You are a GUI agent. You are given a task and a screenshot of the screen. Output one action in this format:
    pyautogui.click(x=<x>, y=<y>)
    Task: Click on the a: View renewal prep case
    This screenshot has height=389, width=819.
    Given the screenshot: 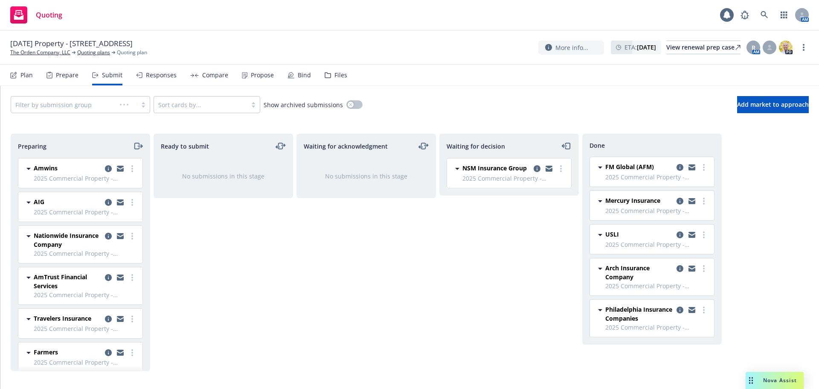 What is the action you would take?
    pyautogui.click(x=703, y=47)
    